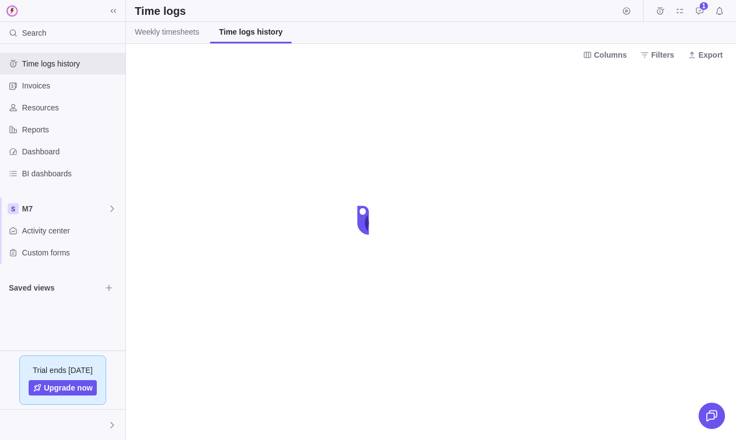 Image resolution: width=736 pixels, height=440 pixels. What do you see at coordinates (679, 11) in the screenshot?
I see `span: My assignments` at bounding box center [679, 11].